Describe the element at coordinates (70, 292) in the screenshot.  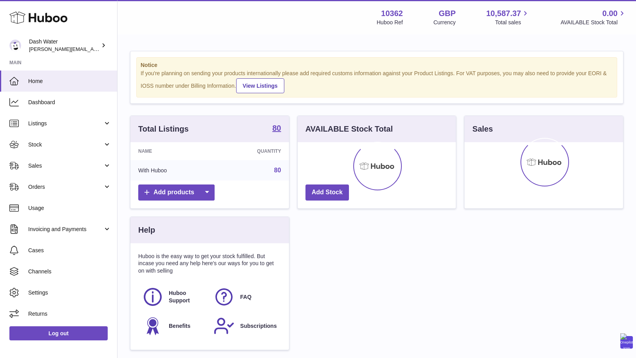
I see `span: Settings` at that location.